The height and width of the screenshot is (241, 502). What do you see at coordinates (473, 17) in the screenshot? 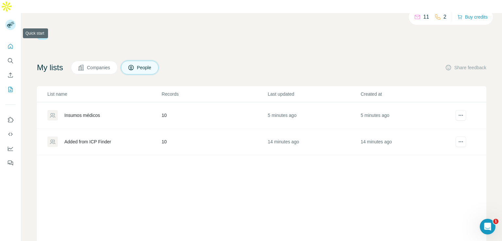
I see `button: Buy credits` at bounding box center [473, 17].